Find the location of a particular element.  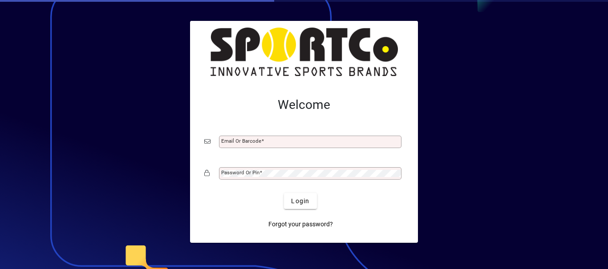

span: Forgot your password? is located at coordinates (300, 224).